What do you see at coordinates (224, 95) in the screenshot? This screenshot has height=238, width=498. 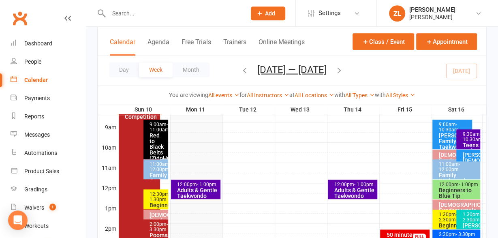 I see `a: All events` at bounding box center [224, 95].